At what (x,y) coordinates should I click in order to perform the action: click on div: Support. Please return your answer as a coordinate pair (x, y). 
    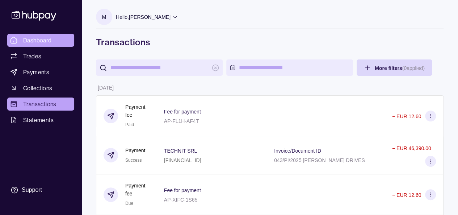
    Looking at the image, I should click on (32, 190).